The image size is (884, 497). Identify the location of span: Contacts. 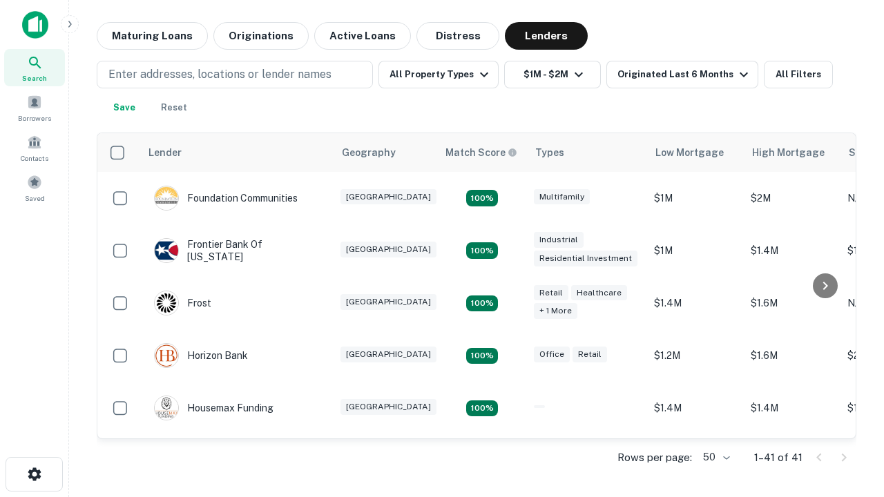
(35, 158).